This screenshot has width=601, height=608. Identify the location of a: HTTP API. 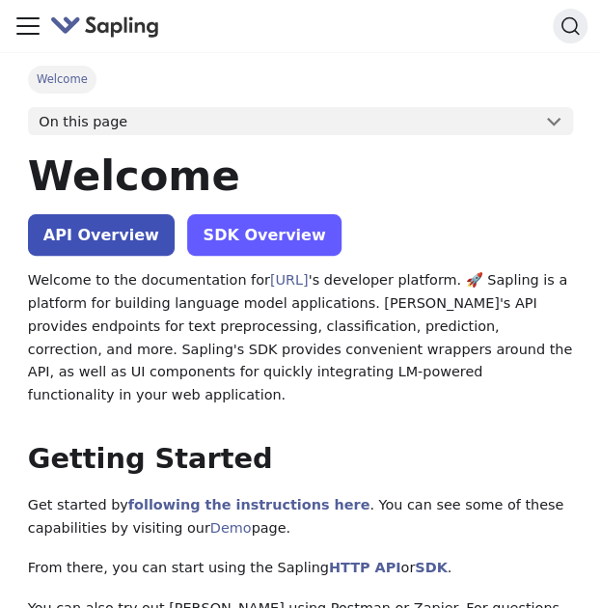
(365, 568).